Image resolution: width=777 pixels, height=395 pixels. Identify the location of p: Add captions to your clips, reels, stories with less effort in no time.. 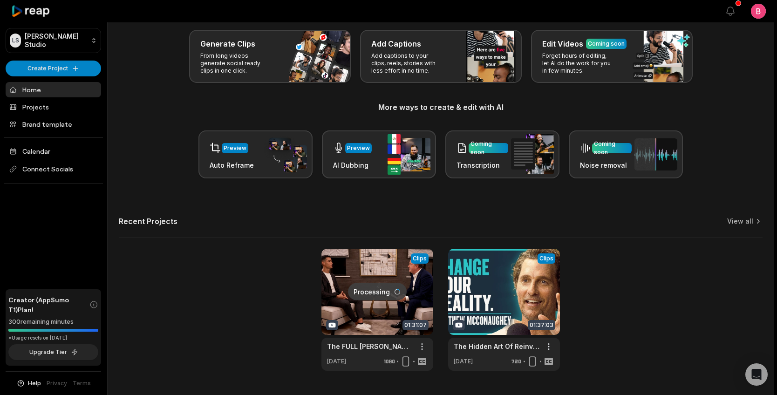
(407, 63).